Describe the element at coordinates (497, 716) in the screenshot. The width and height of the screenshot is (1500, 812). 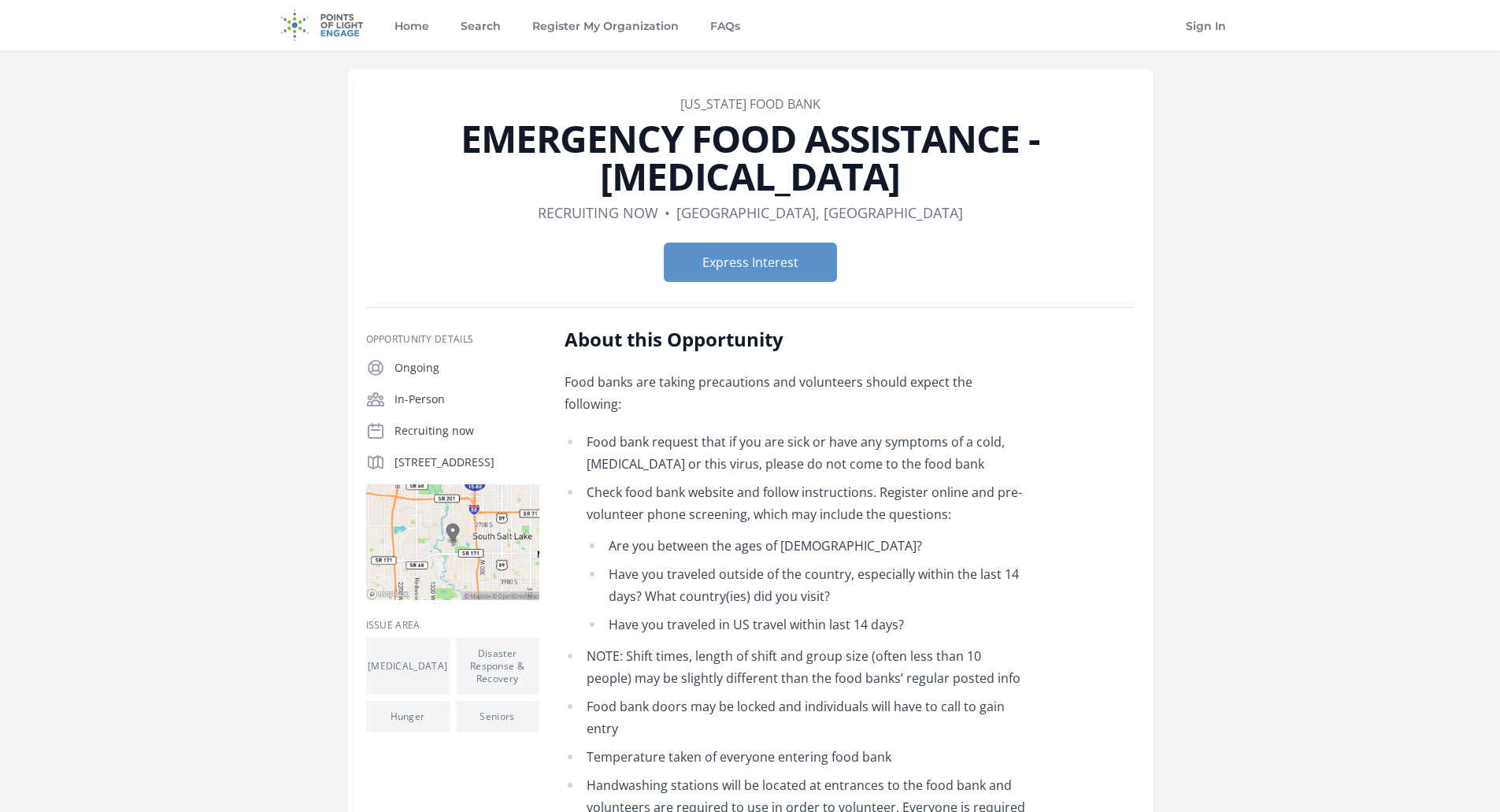
I see `li: Seniors` at that location.